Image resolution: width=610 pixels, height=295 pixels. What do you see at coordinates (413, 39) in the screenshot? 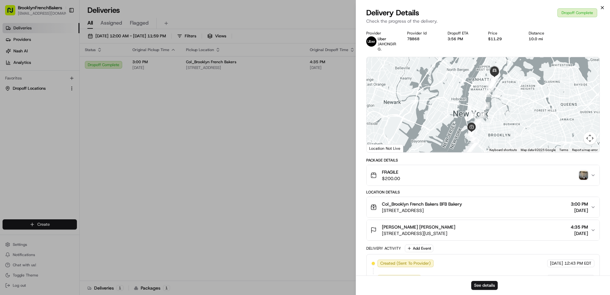
I see `button: 7B868` at bounding box center [413, 39].